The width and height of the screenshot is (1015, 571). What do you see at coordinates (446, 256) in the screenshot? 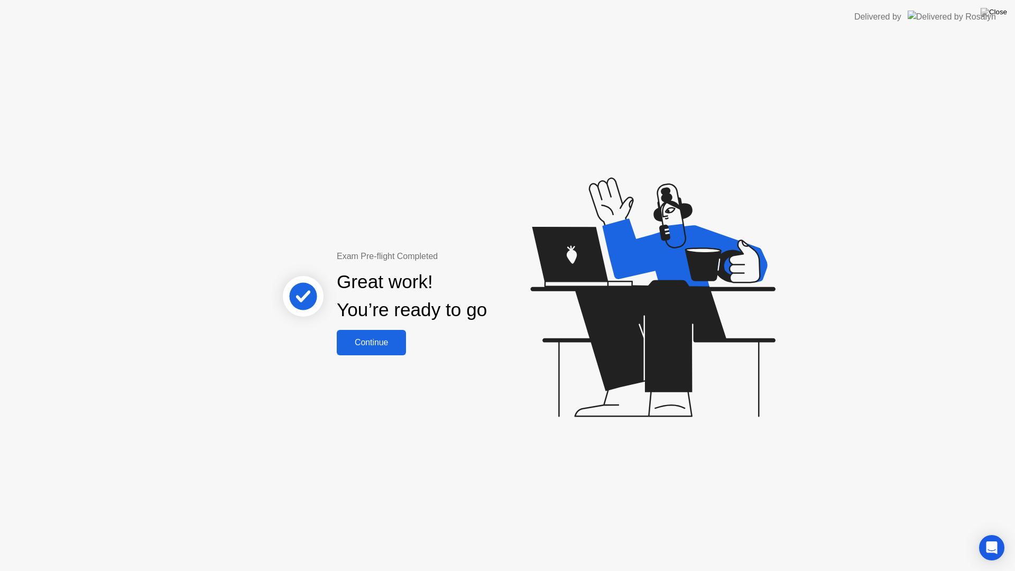
I see `div: Exam Pre-flight Completed` at bounding box center [446, 256].